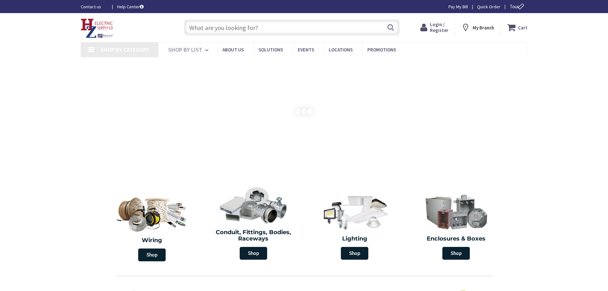  What do you see at coordinates (456, 239) in the screenshot?
I see `h2: Enclosures & Boxes` at bounding box center [456, 239].